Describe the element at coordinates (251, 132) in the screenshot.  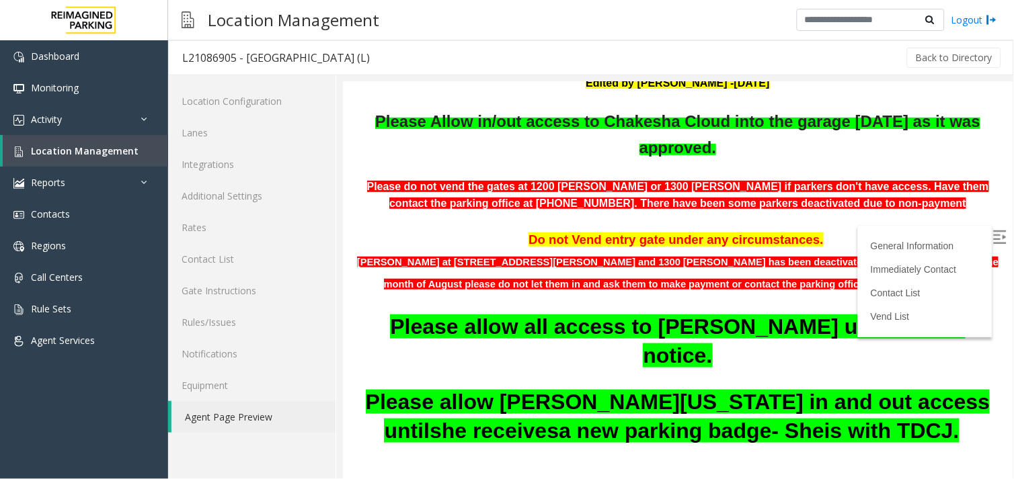
I see `a: Lanes` at that location.